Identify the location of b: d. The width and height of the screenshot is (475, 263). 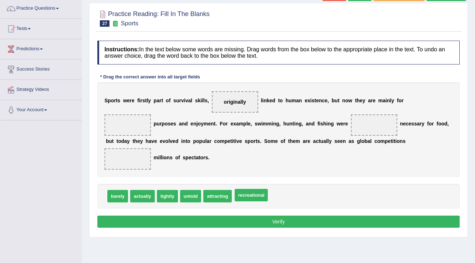
(273, 100).